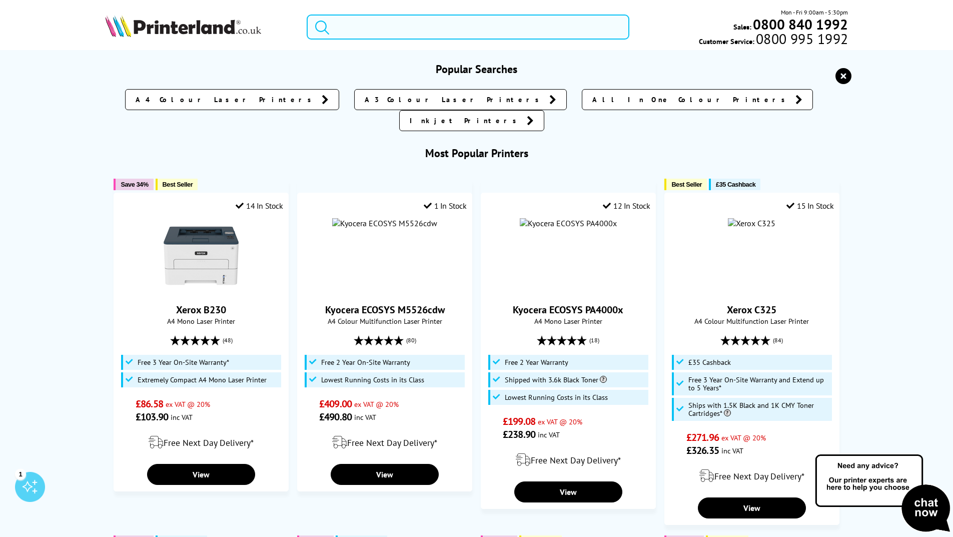 This screenshot has height=537, width=953. Describe the element at coordinates (149, 404) in the screenshot. I see `span: £86.58` at that location.